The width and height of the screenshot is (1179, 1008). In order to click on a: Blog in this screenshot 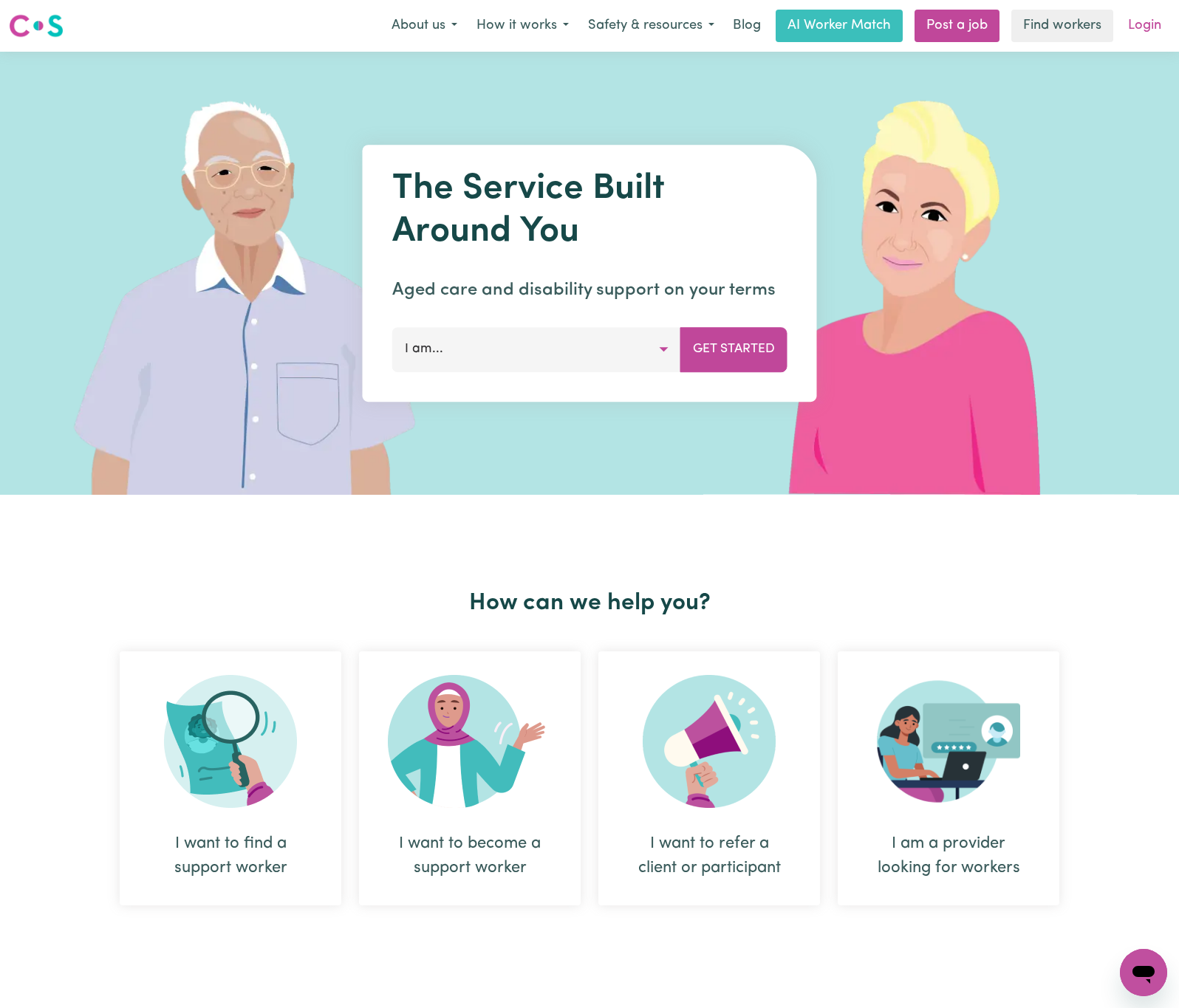, I will do `click(747, 26)`.